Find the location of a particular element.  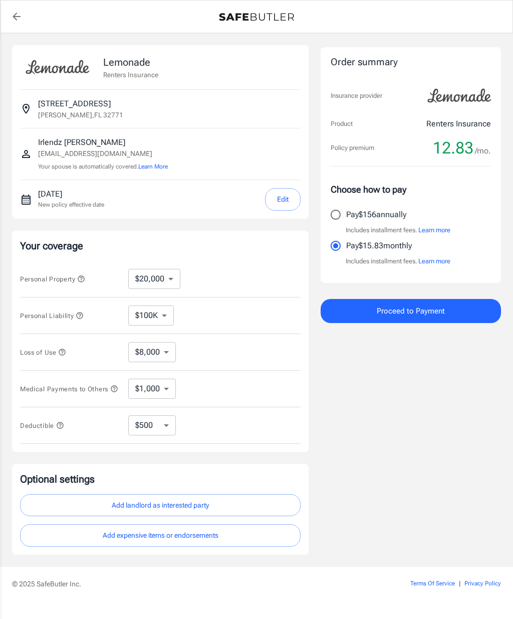

div: Order summary is located at coordinates (411, 62).